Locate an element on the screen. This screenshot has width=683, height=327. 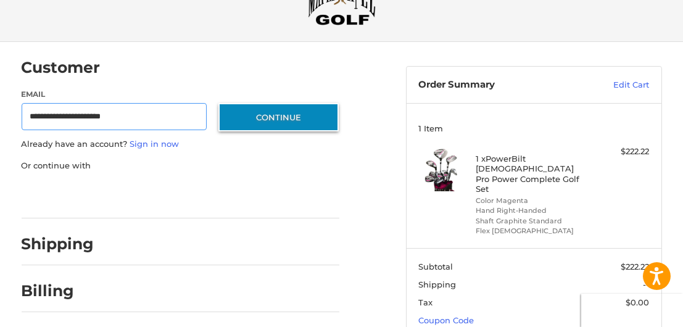
span: Tax is located at coordinates (425, 302).